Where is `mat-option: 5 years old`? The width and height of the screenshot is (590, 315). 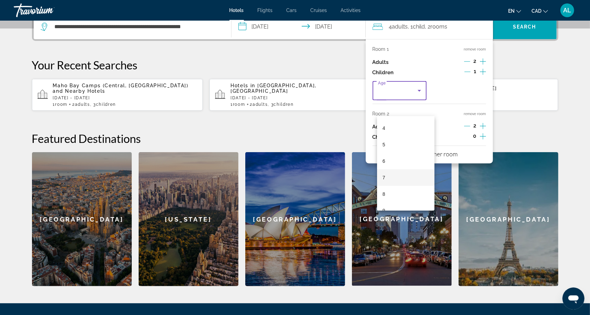 mat-option: 5 years old is located at coordinates (405, 145).